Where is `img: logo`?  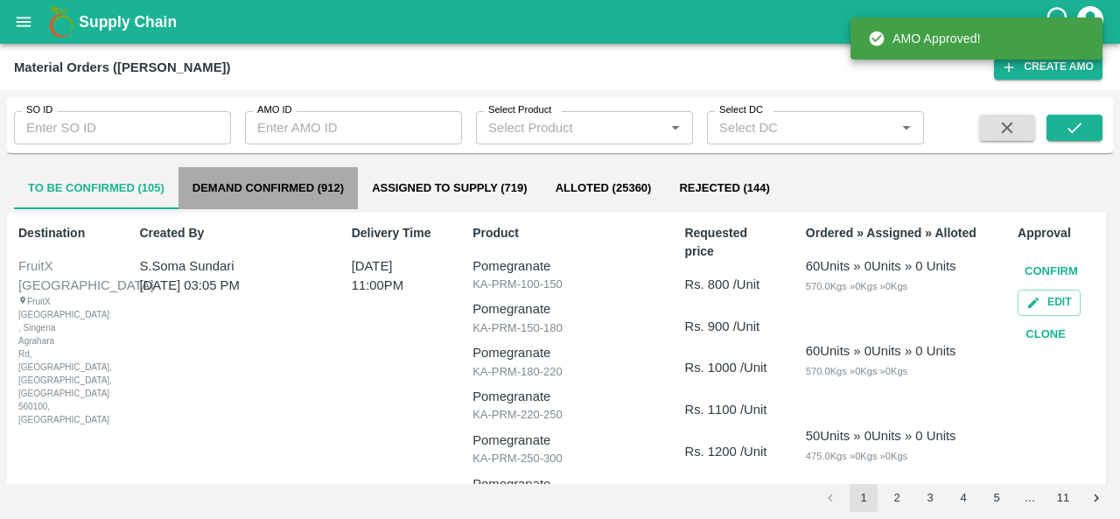 img: logo is located at coordinates (61, 22).